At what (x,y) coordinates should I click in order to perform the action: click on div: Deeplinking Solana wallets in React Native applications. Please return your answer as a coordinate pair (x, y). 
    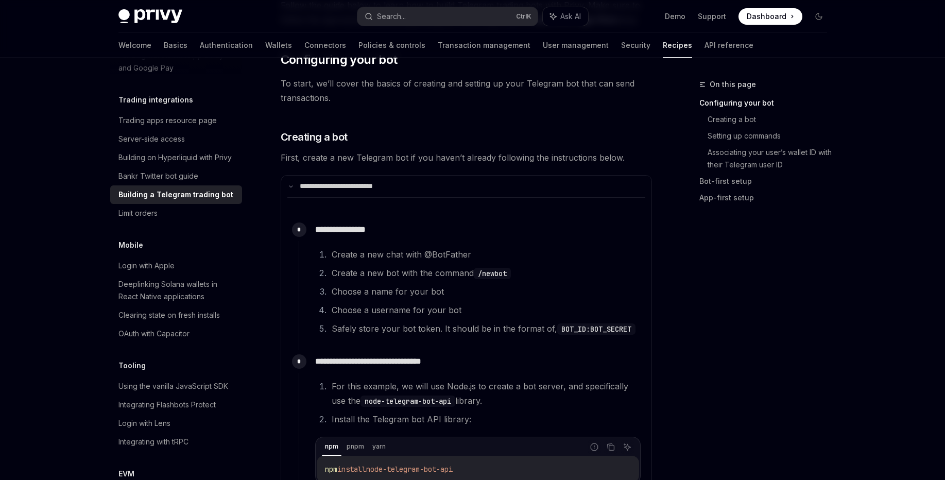
    Looking at the image, I should click on (177, 290).